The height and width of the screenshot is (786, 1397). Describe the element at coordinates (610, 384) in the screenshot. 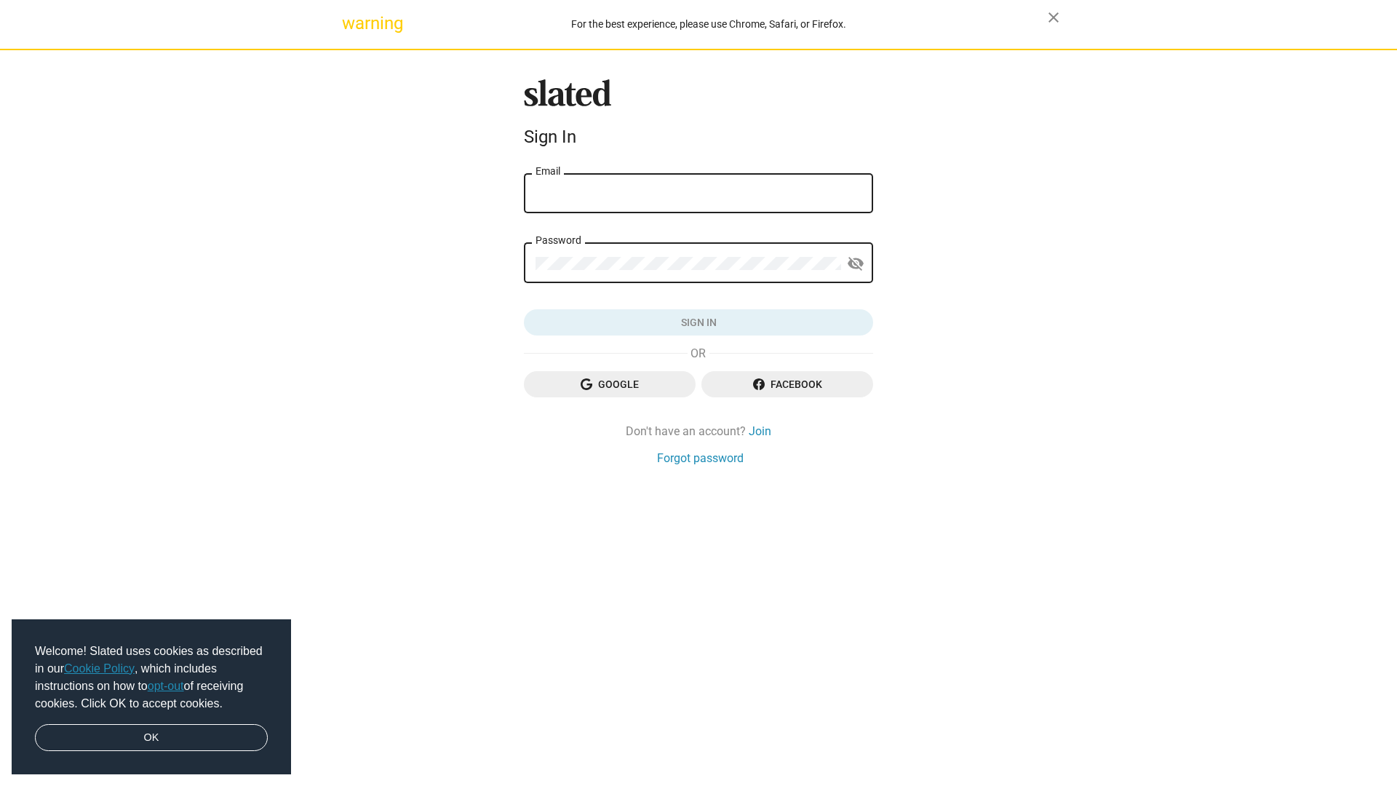

I see `button: Google` at that location.